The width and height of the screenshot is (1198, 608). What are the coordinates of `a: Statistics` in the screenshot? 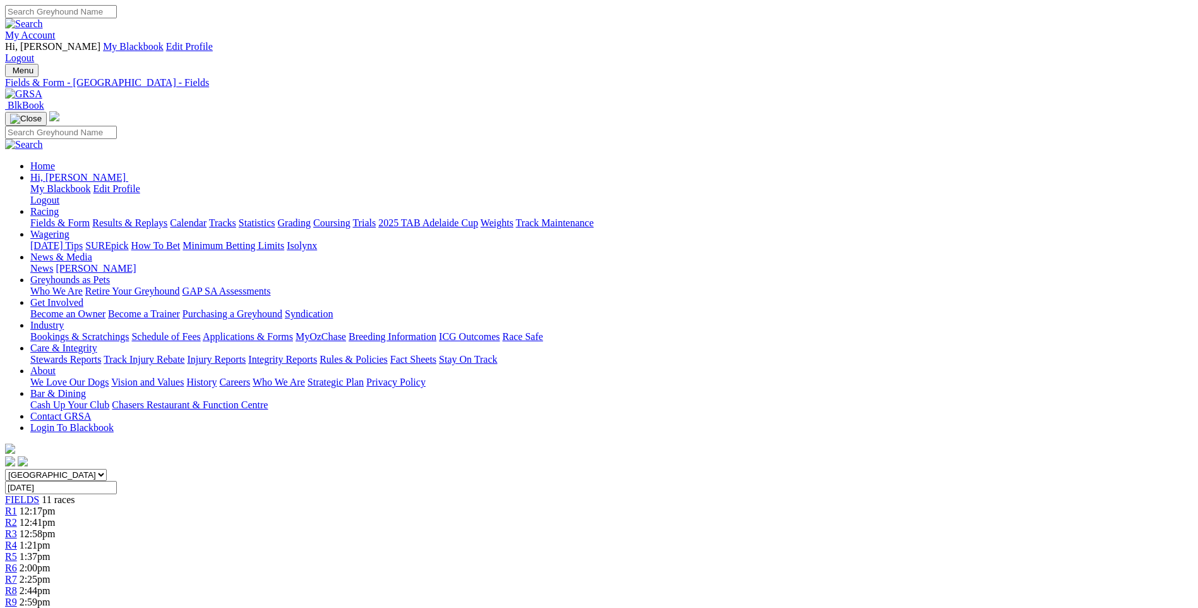 It's located at (257, 222).